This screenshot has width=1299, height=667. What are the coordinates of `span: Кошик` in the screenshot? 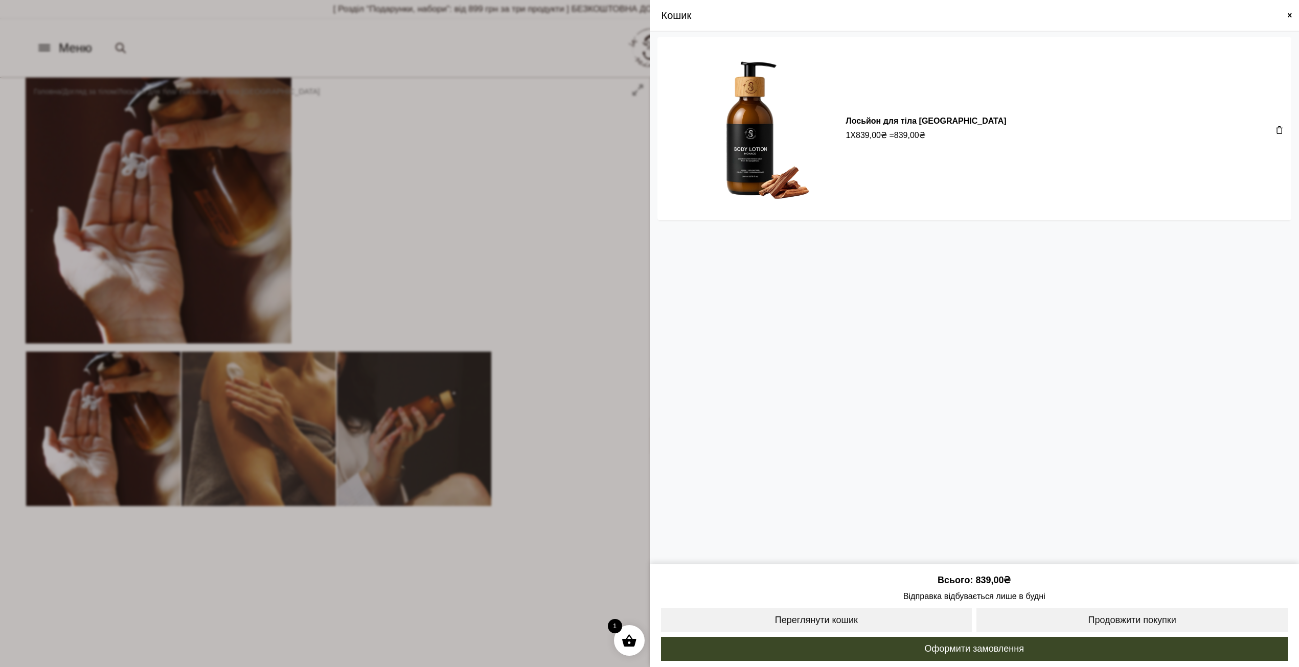 It's located at (676, 15).